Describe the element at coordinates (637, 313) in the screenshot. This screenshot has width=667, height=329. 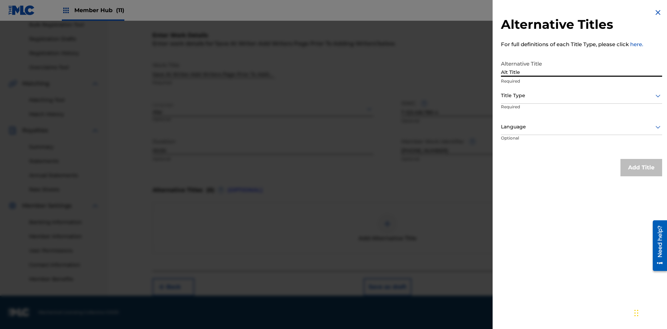
I see `div: Drag` at that location.